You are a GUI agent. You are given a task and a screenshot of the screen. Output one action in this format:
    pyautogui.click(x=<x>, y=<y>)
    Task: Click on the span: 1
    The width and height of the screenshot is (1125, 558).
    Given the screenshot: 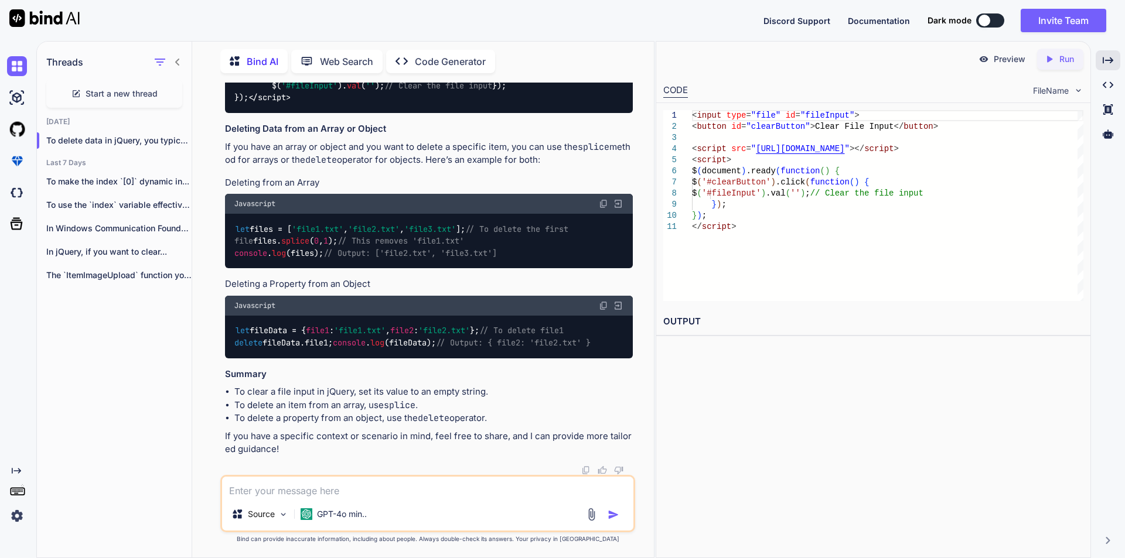 What is the action you would take?
    pyautogui.click(x=326, y=241)
    